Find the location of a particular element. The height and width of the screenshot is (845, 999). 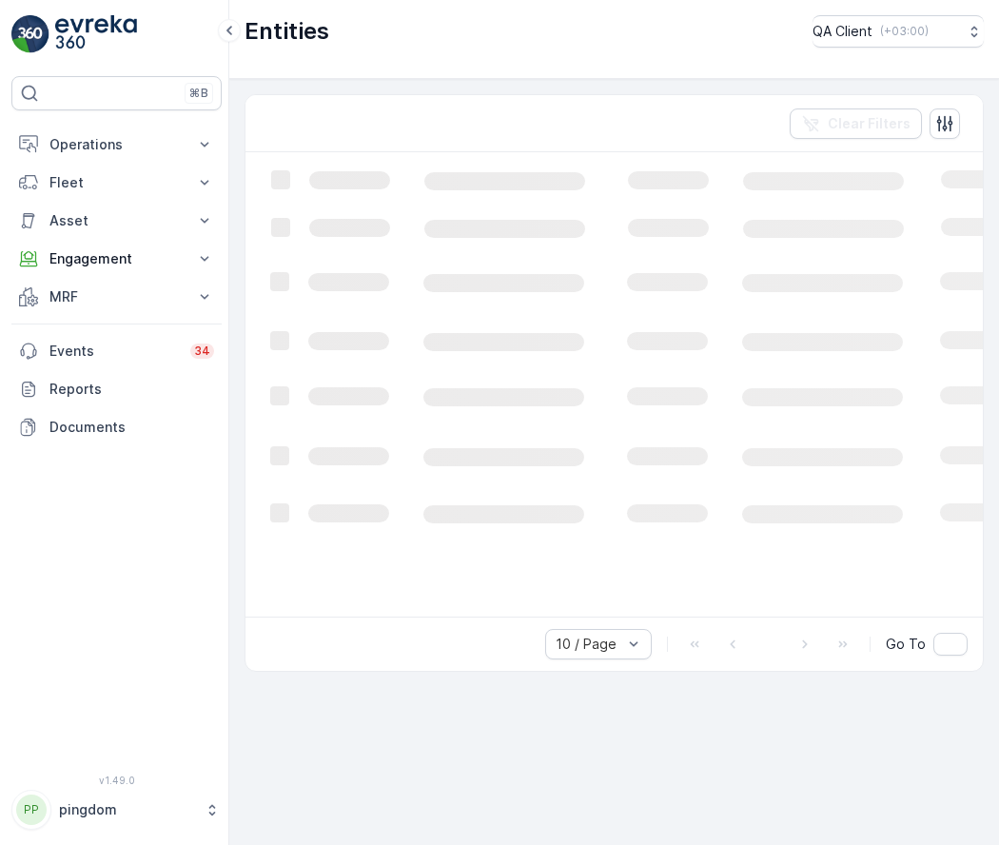

p: MRF is located at coordinates (116, 297).